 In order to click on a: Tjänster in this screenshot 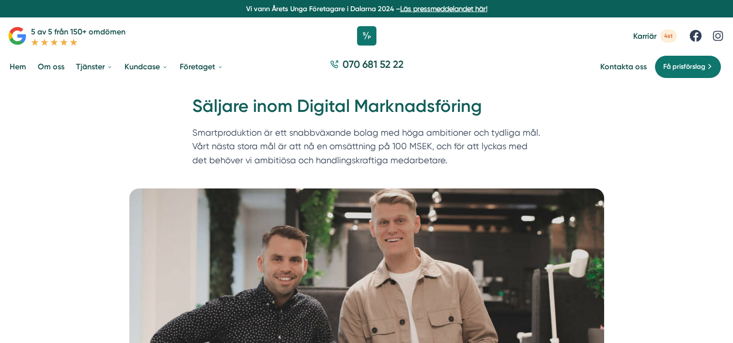, I will do `click(94, 66)`.